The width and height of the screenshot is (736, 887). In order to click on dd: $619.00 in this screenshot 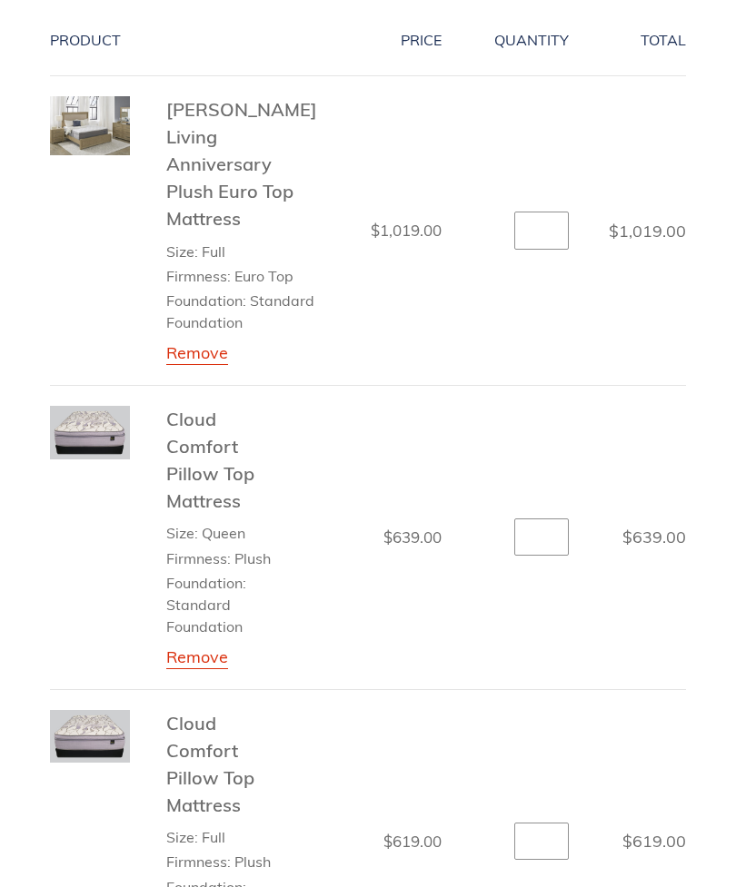, I will do `click(382, 843)`.